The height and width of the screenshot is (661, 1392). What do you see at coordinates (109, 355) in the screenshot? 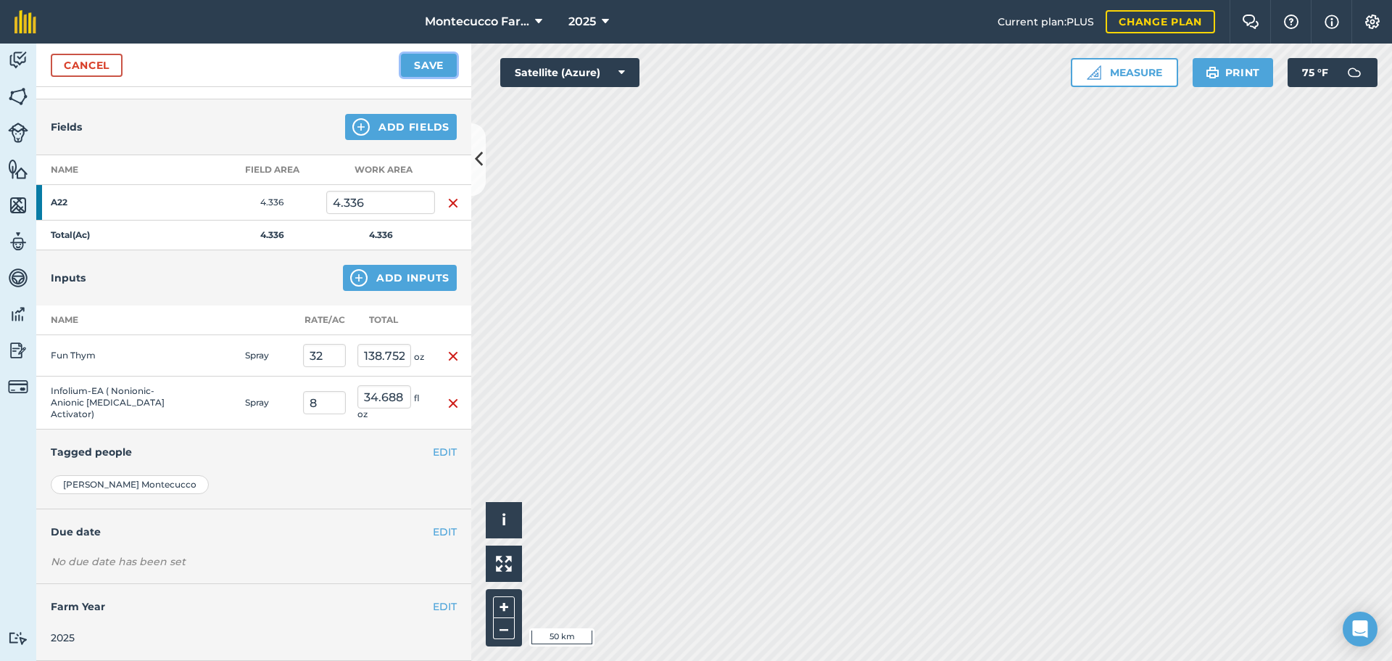
I see `td: Fun Thym` at bounding box center [109, 355].